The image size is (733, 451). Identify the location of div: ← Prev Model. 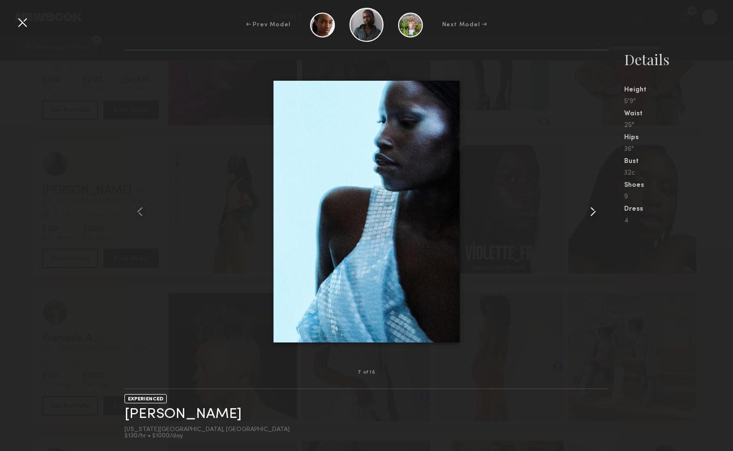
(268, 25).